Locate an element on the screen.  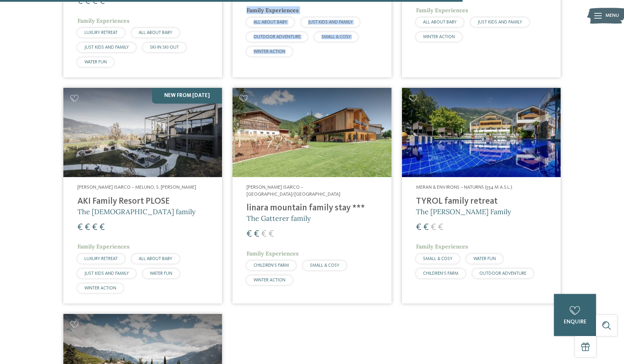
span: SKI-IN SKI-OUT is located at coordinates (164, 47).